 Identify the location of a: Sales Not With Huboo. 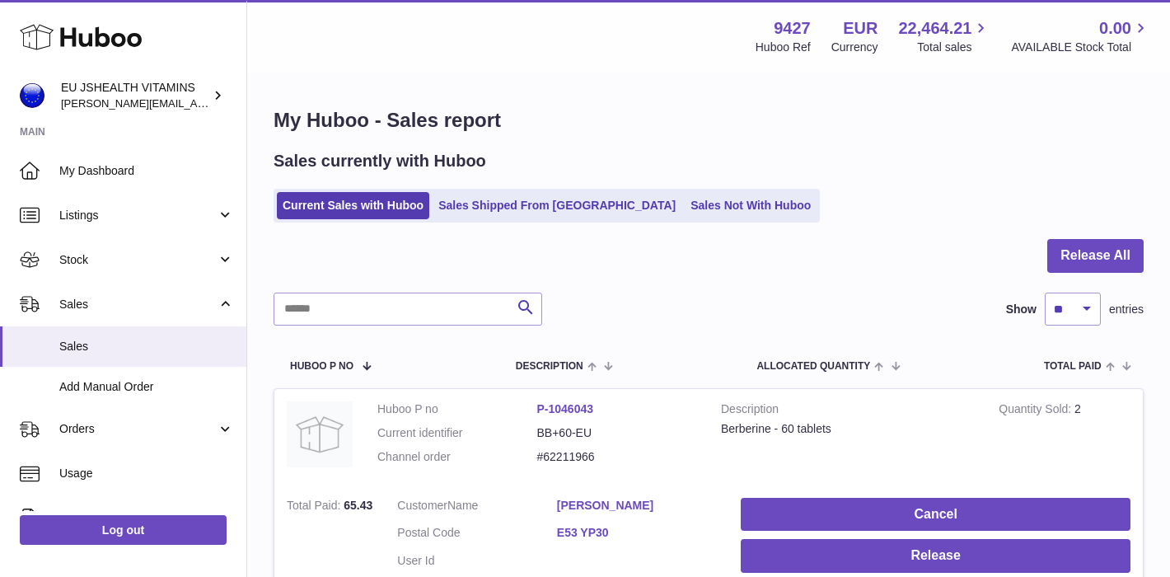
(751, 205).